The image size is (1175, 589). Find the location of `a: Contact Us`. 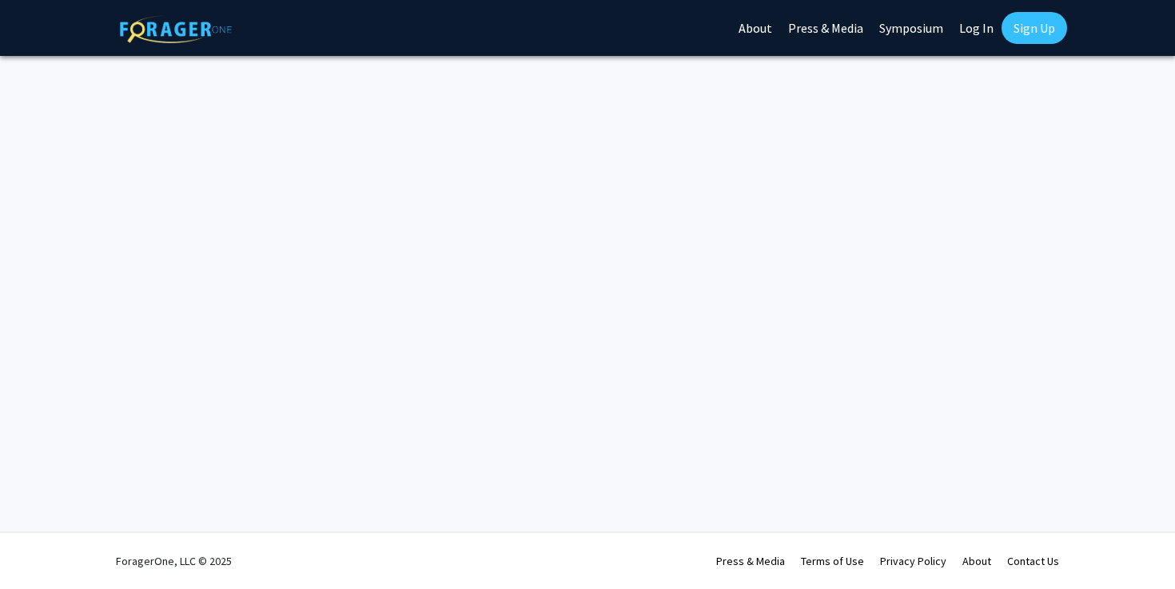

a: Contact Us is located at coordinates (1033, 561).